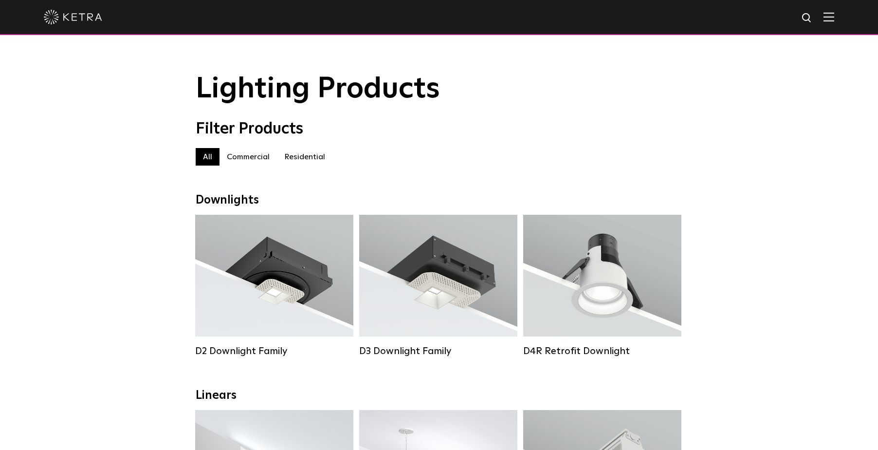 This screenshot has width=878, height=450. Describe the element at coordinates (807, 18) in the screenshot. I see `img: search icon` at that location.